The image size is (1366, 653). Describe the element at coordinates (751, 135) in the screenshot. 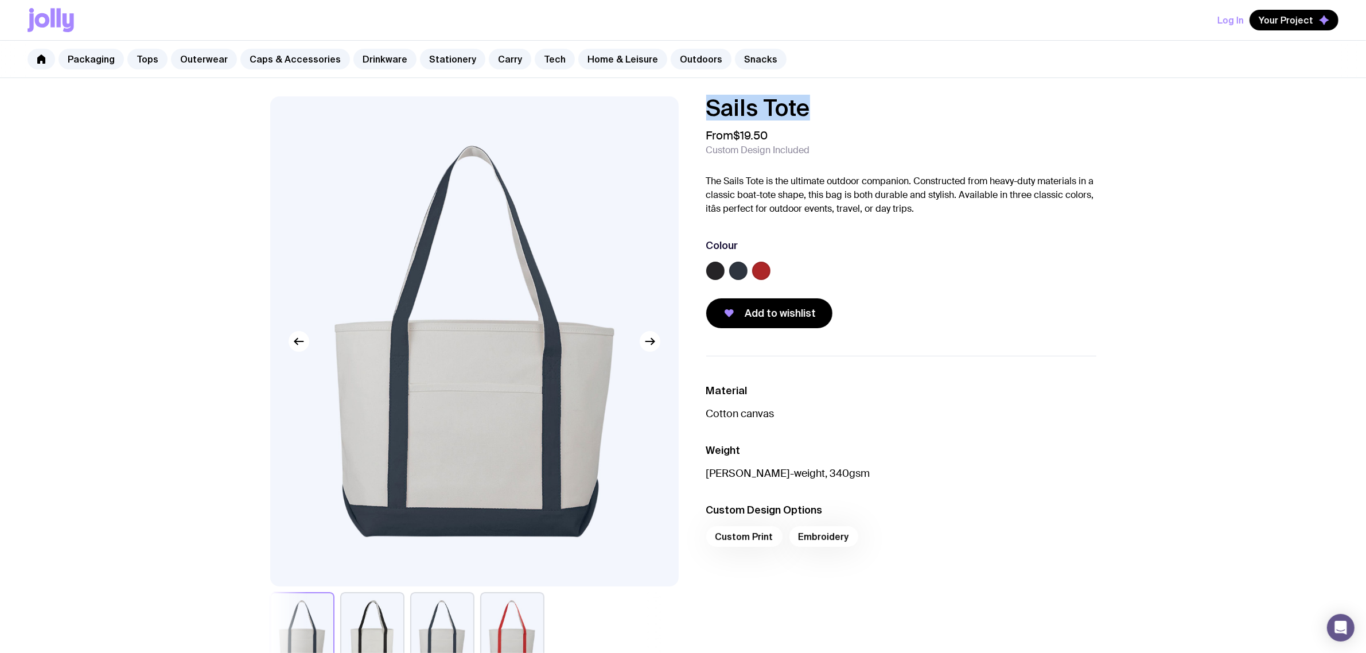

I see `span: $19.50` at that location.